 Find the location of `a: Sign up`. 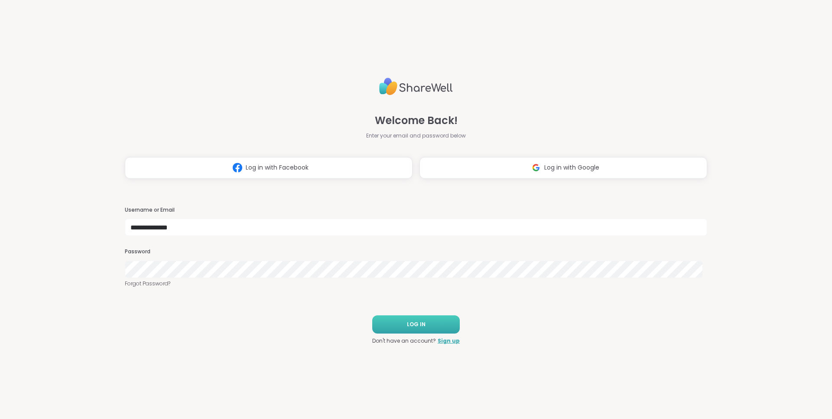

a: Sign up is located at coordinates (449, 341).